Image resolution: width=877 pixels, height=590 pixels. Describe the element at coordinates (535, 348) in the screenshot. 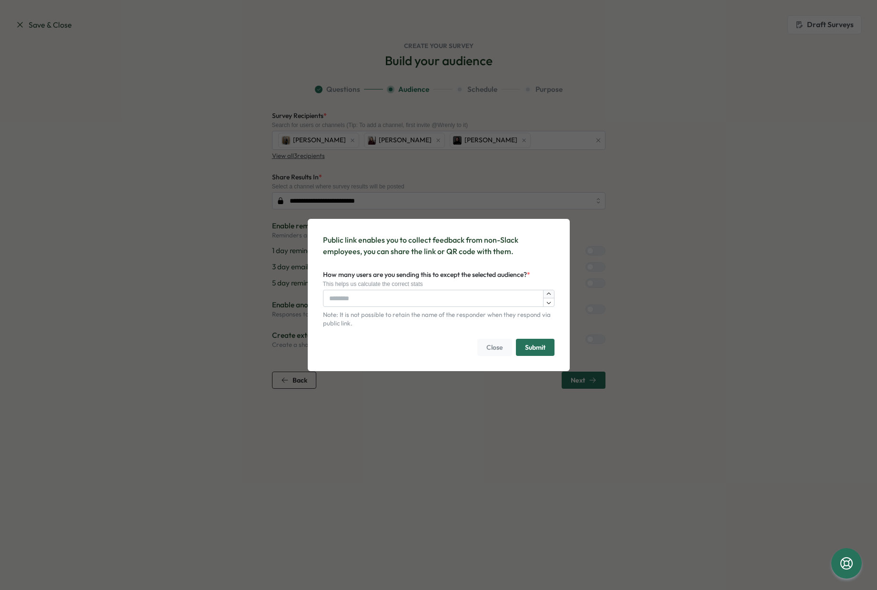

I see `button: Submit` at that location.